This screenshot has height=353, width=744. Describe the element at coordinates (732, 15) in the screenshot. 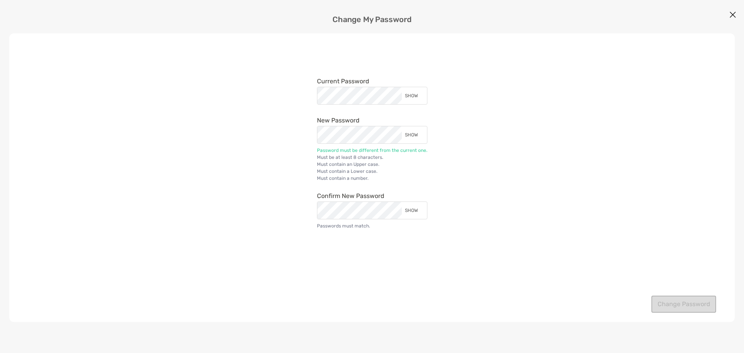

I see `button: Close modal` at that location.